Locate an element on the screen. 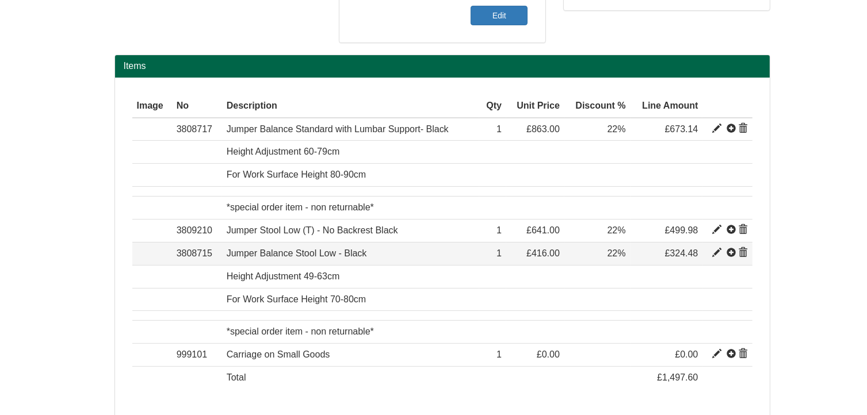 The height and width of the screenshot is (415, 867). td: Total is located at coordinates (350, 378).